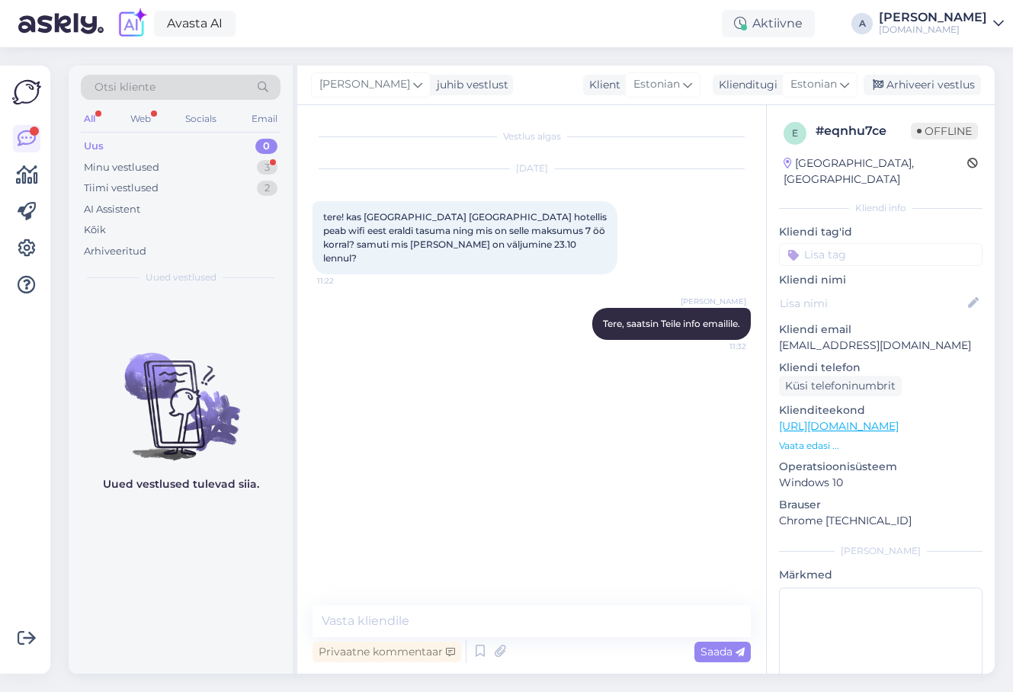 Image resolution: width=1013 pixels, height=692 pixels. What do you see at coordinates (132, 24) in the screenshot?
I see `img: explore-ai` at bounding box center [132, 24].